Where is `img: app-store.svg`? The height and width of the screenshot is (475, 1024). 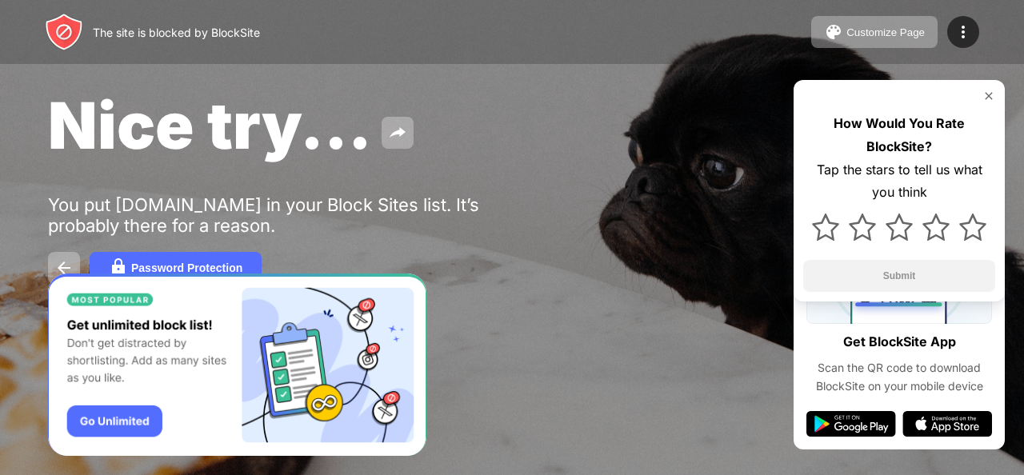
img: app-store.svg is located at coordinates (947, 424).